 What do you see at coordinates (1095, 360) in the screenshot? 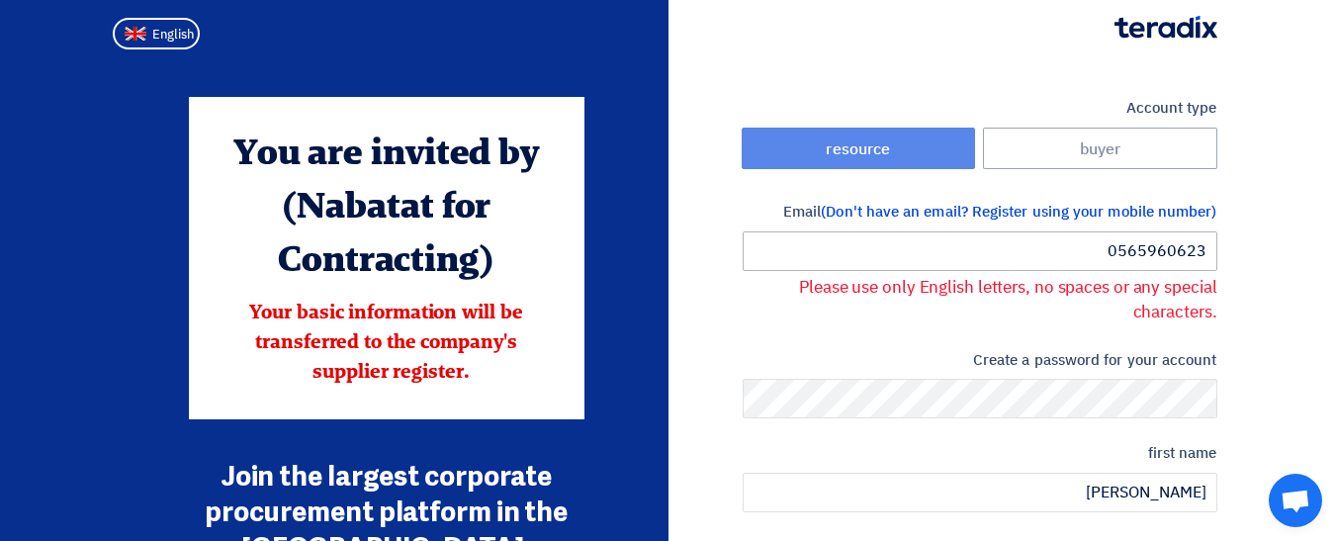
I see `font: Create a password for your account` at bounding box center [1095, 360].